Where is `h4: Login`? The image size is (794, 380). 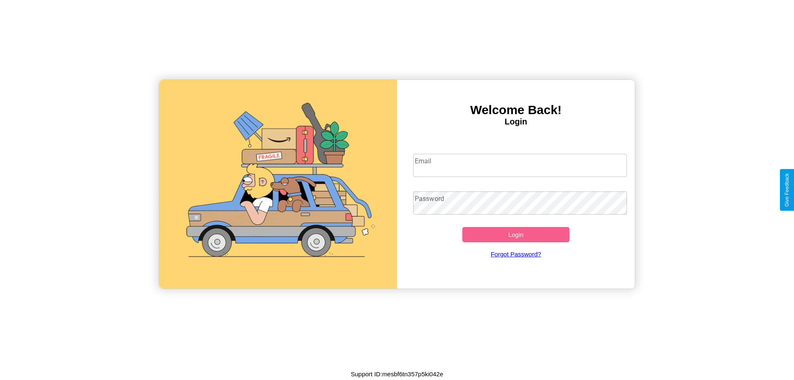 h4: Login is located at coordinates (516, 122).